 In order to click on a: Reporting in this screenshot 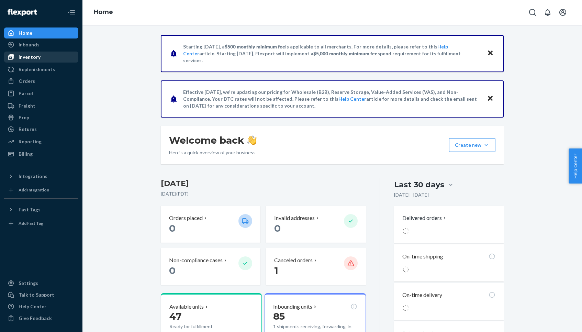, I will do `click(41, 142)`.